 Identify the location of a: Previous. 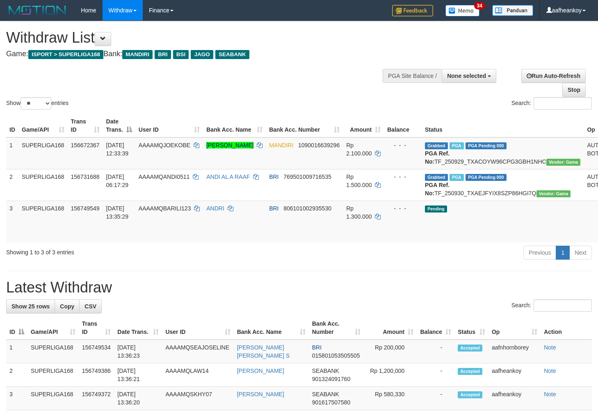
(540, 253).